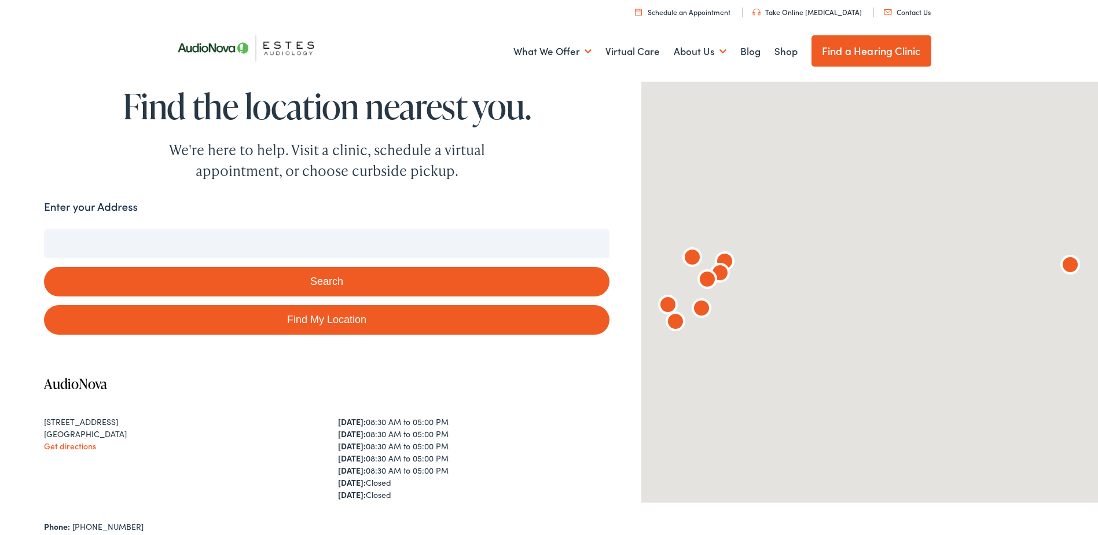 Image resolution: width=1098 pixels, height=535 pixels. What do you see at coordinates (326, 244) in the screenshot?
I see `input: Enter your address or zip code` at bounding box center [326, 244].